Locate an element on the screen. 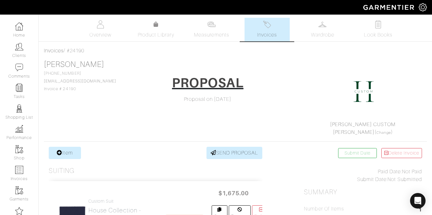 Image resolution: width=432 pixels, height=215 pixels. img: clients-icon-6bae9207a08558b7cb47a8932f037763ab4055f8c8b6bfacd5dc20c3e0201464.png is located at coordinates (19, 46).